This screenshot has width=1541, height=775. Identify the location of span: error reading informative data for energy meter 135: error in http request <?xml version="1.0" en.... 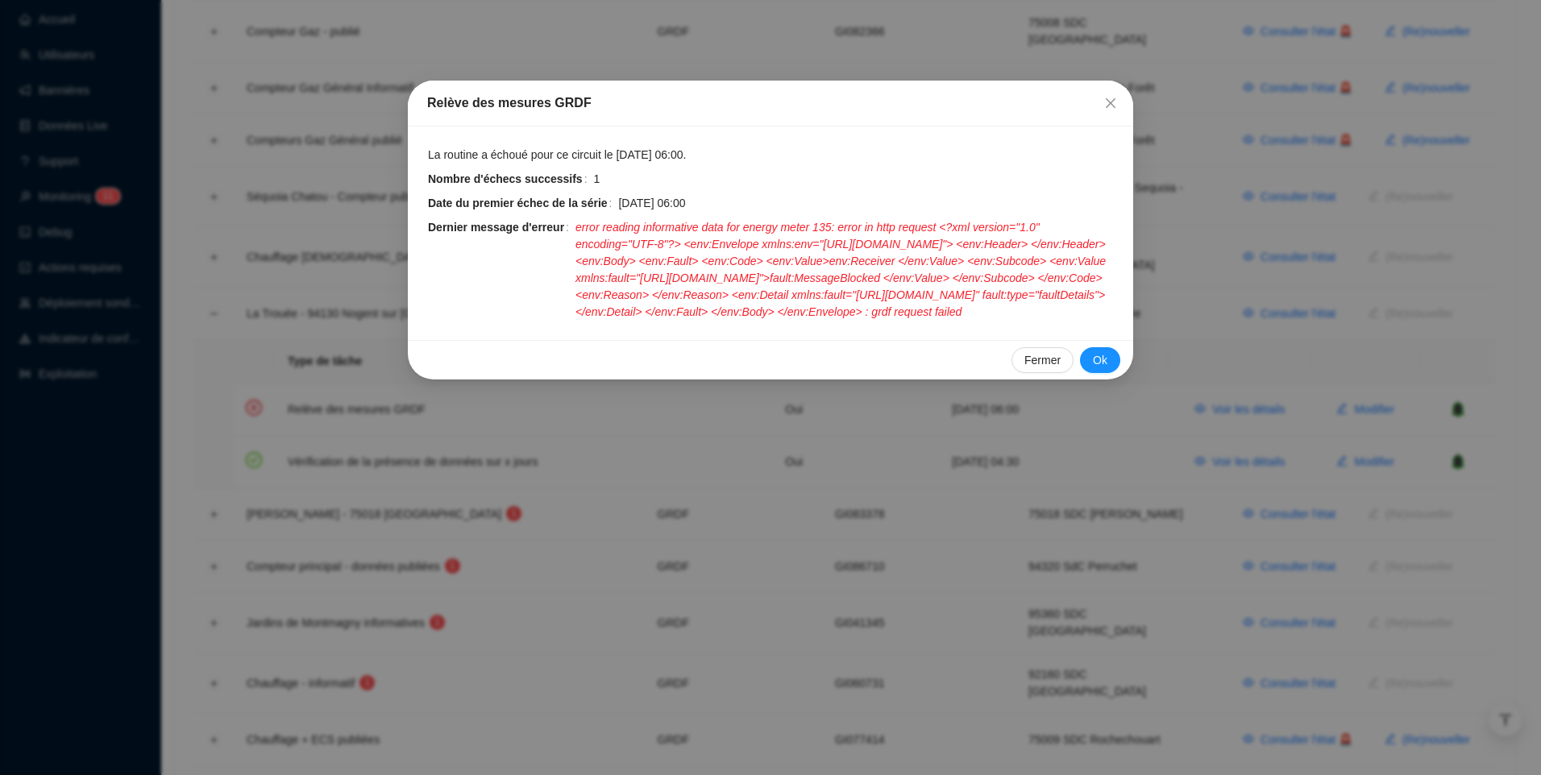
(845, 270).